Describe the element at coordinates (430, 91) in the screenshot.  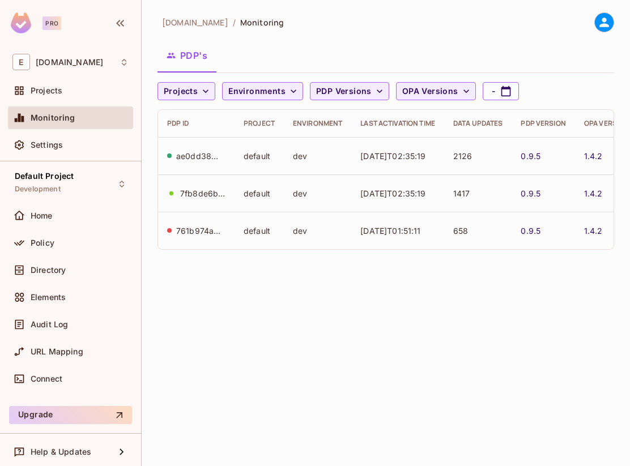
I see `span: OPA Versions` at that location.